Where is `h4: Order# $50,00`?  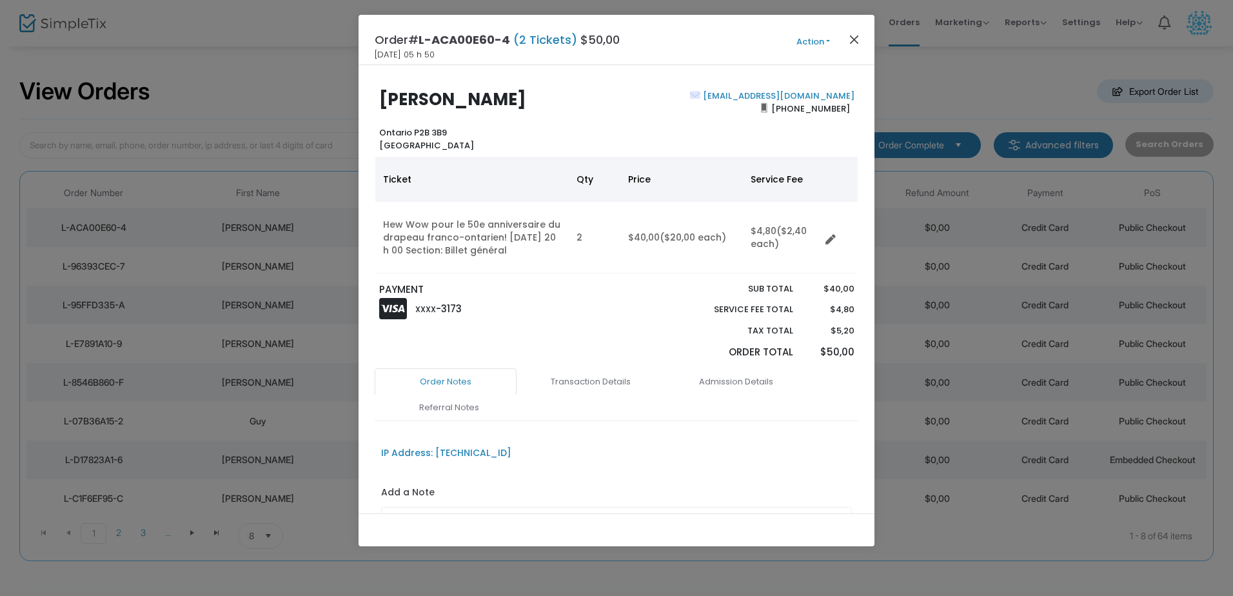
h4: Order# $50,00 is located at coordinates (497, 39).